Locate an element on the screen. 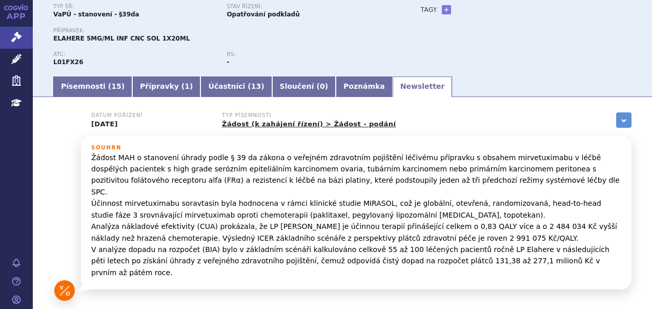 The height and width of the screenshot is (309, 652). strong: VaPÚ - stanovení - §39da is located at coordinates (96, 14).